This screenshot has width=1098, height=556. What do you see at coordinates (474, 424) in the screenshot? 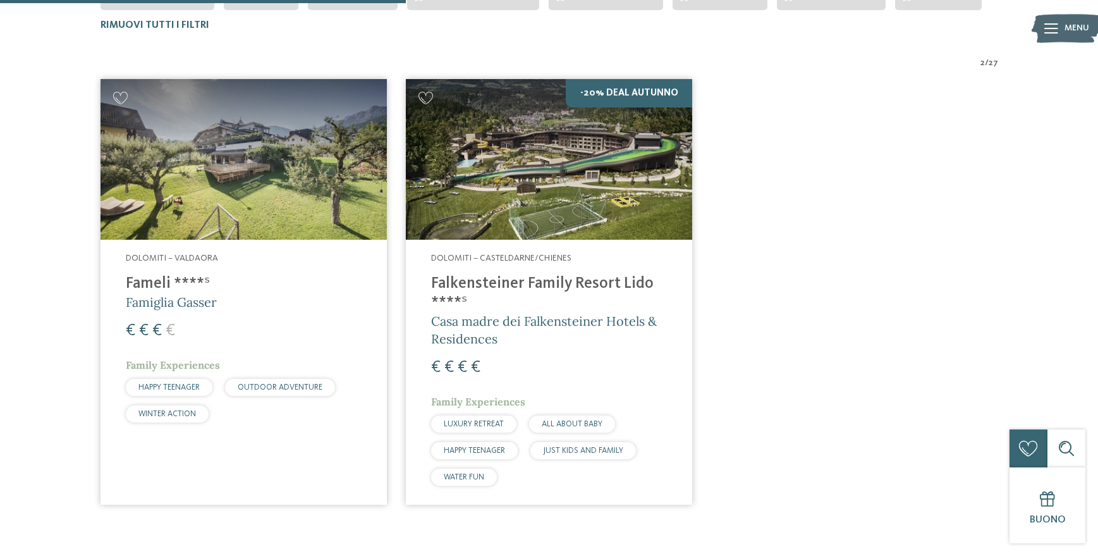
I see `span: LUXURY RETREAT` at bounding box center [474, 424].